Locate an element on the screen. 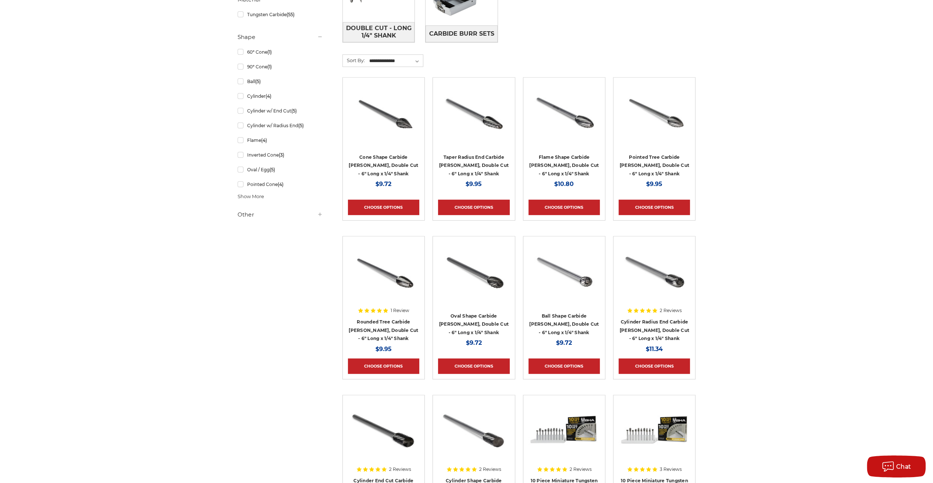 This screenshot has height=483, width=933. a: CBSM-5DL Long reach double cut carbide rotary burr, cone shape 1/4 inch shank is located at coordinates (384, 130).